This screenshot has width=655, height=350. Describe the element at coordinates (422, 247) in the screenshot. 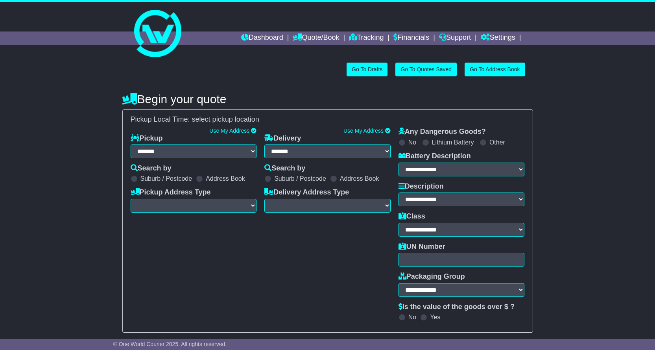

I see `label: UN Number` at that location.